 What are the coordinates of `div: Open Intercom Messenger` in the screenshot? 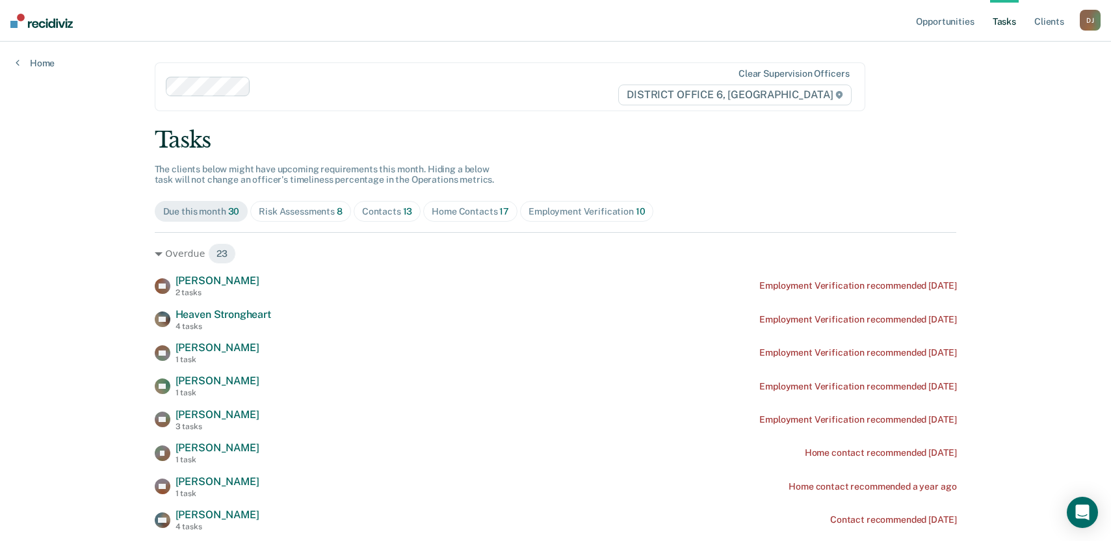 It's located at (1083, 512).